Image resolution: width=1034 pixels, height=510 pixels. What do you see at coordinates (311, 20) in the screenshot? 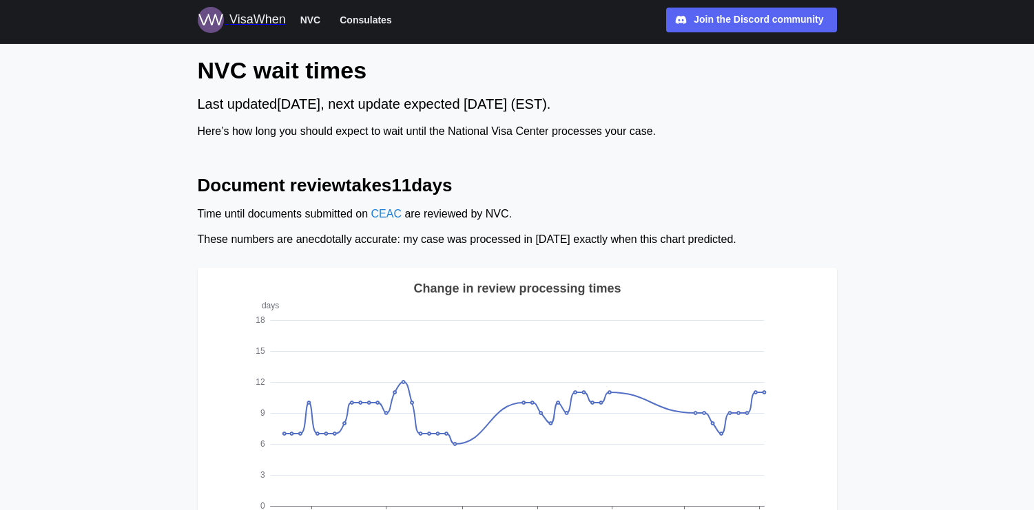
I see `span: NVC` at bounding box center [311, 20].